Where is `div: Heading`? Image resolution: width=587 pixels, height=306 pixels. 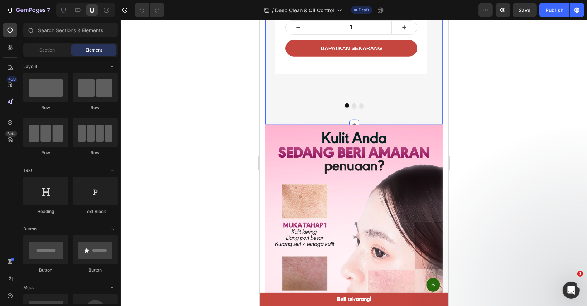
div: Heading is located at coordinates (46, 212).